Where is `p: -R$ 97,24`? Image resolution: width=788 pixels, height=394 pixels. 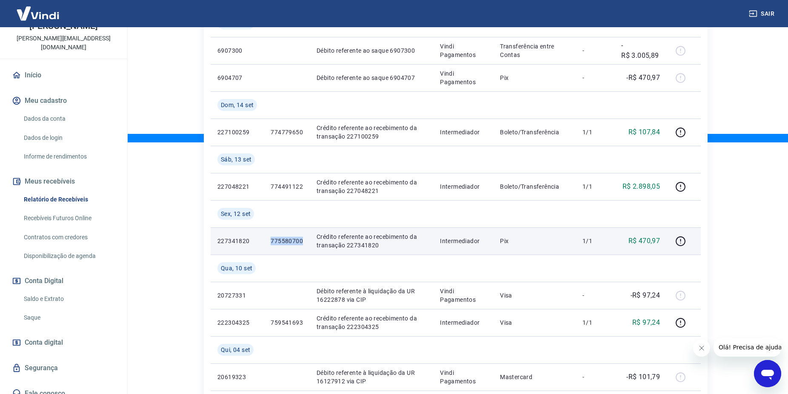
p: -R$ 97,24 is located at coordinates (645, 296).